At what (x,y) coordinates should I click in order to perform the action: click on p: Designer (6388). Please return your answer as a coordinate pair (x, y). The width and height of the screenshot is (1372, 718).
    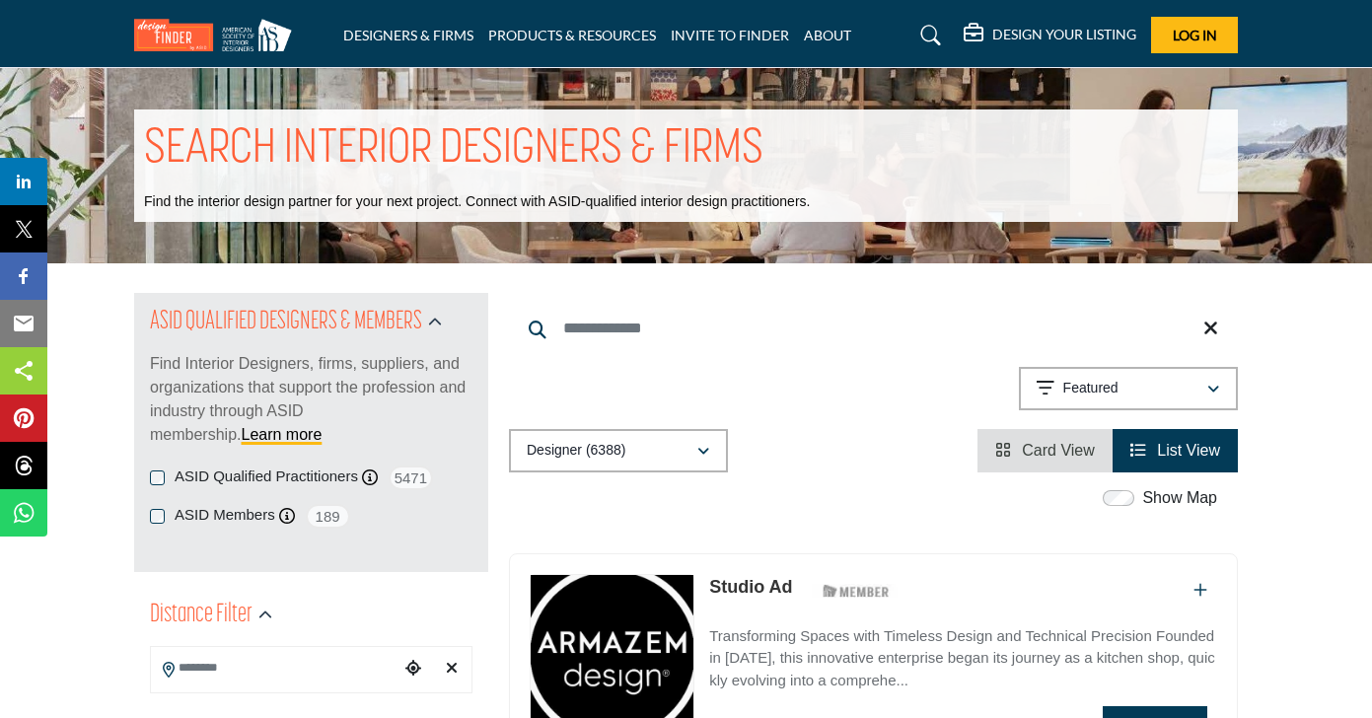
    Looking at the image, I should click on (576, 451).